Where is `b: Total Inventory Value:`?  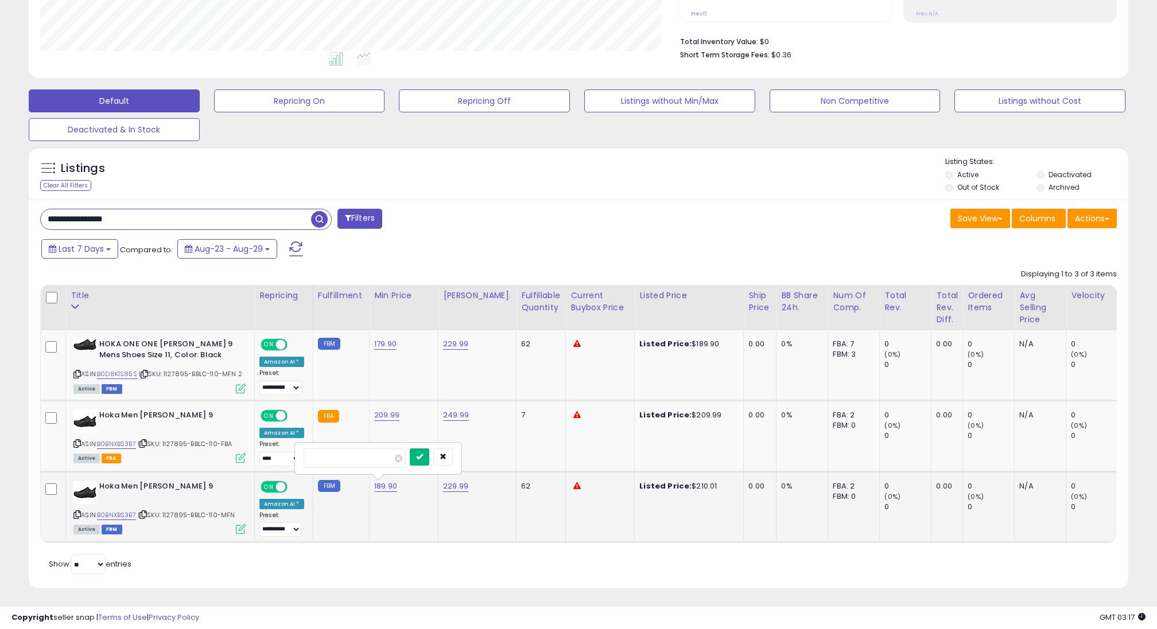
b: Total Inventory Value: is located at coordinates (719, 41).